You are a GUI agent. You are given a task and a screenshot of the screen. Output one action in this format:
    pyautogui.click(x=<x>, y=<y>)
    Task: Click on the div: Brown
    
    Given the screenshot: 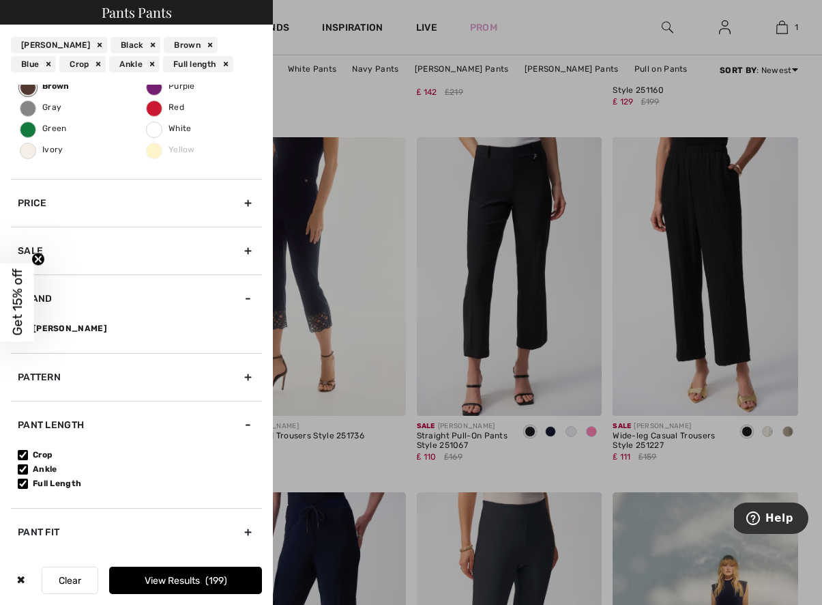 What is the action you would take?
    pyautogui.click(x=190, y=45)
    